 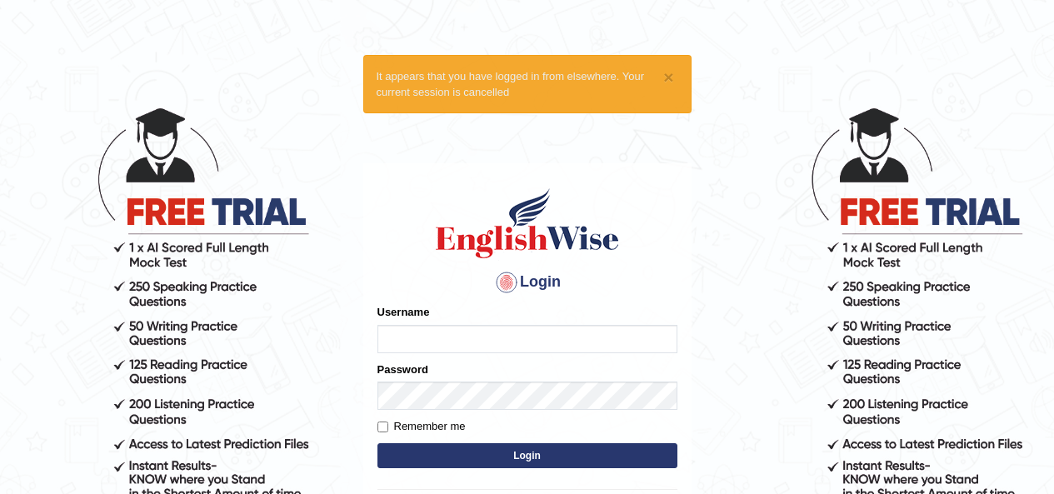 What do you see at coordinates (527, 223) in the screenshot?
I see `img: Logo of English Wise sign in for intelligent practice with AI` at bounding box center [527, 223].